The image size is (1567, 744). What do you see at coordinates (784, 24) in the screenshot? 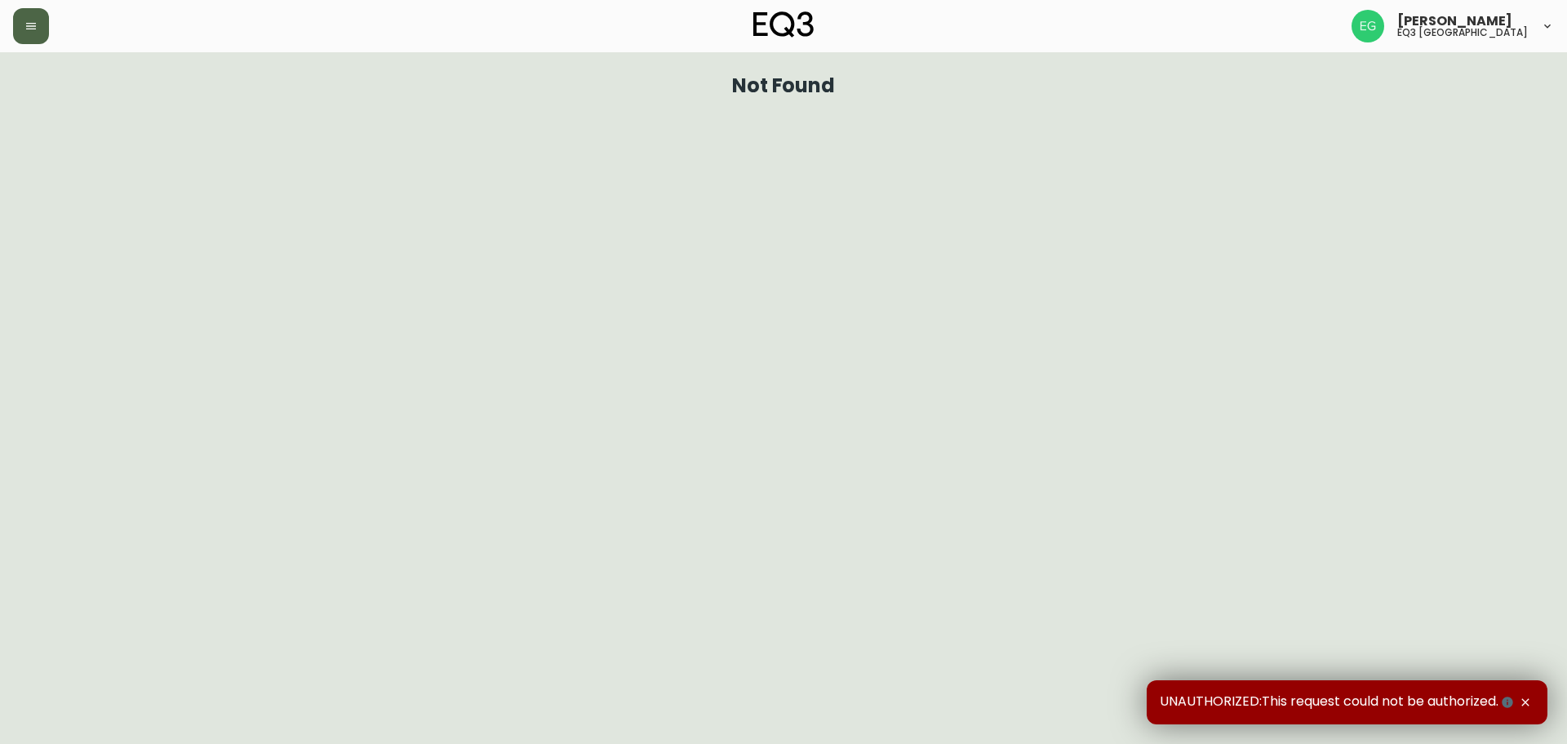
I see `img: logo` at bounding box center [784, 24].